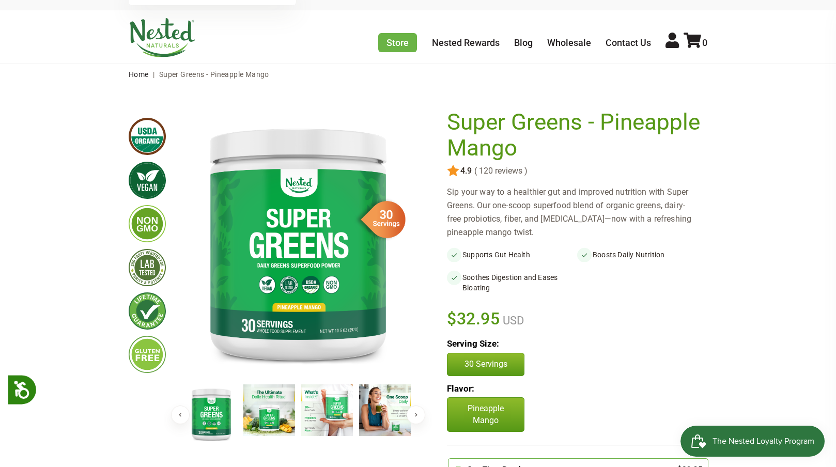  Describe the element at coordinates (465, 42) in the screenshot. I see `a: Nested Rewards` at that location.